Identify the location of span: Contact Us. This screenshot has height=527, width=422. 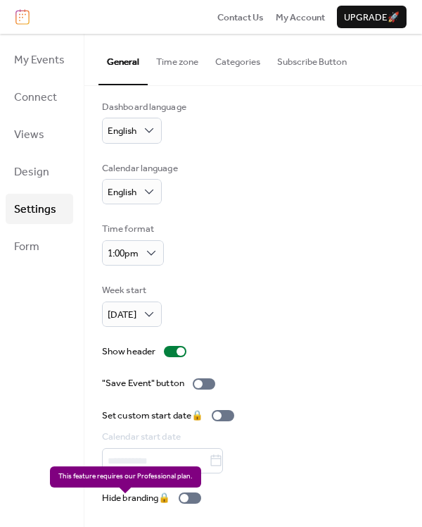
(241, 18).